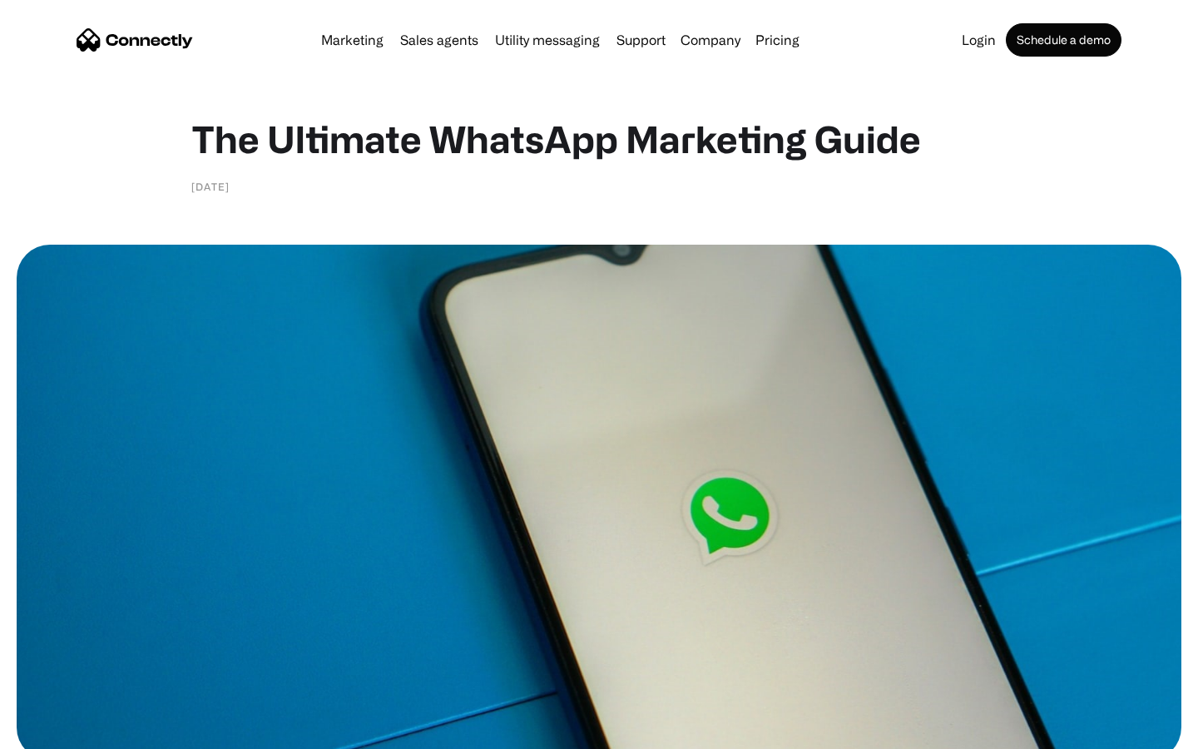 The width and height of the screenshot is (1198, 749). What do you see at coordinates (439, 40) in the screenshot?
I see `a: Sales agents` at bounding box center [439, 40].